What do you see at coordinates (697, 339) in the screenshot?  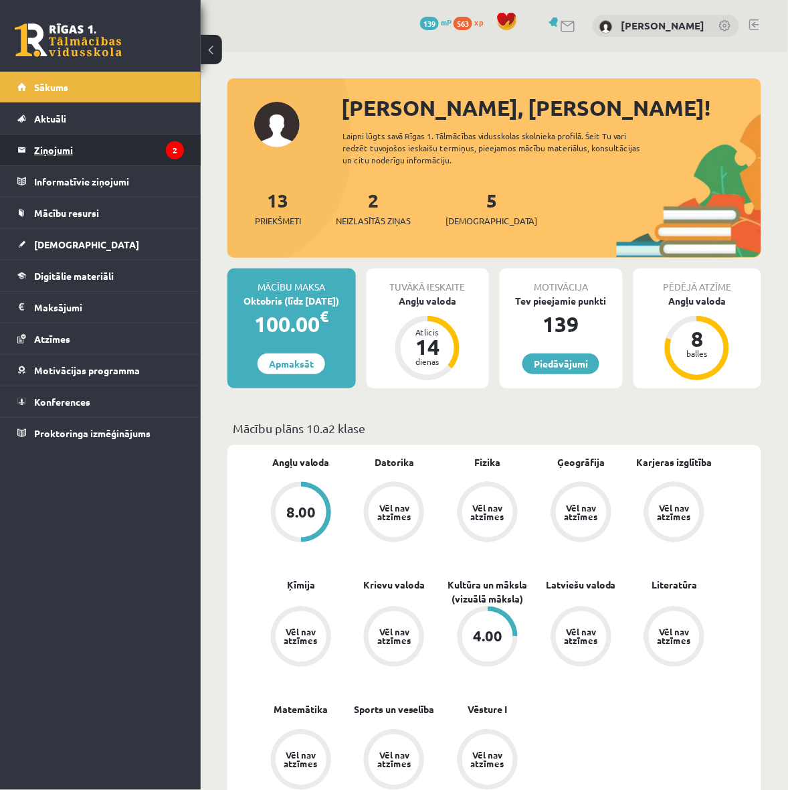 I see `div: 8` at bounding box center [697, 339].